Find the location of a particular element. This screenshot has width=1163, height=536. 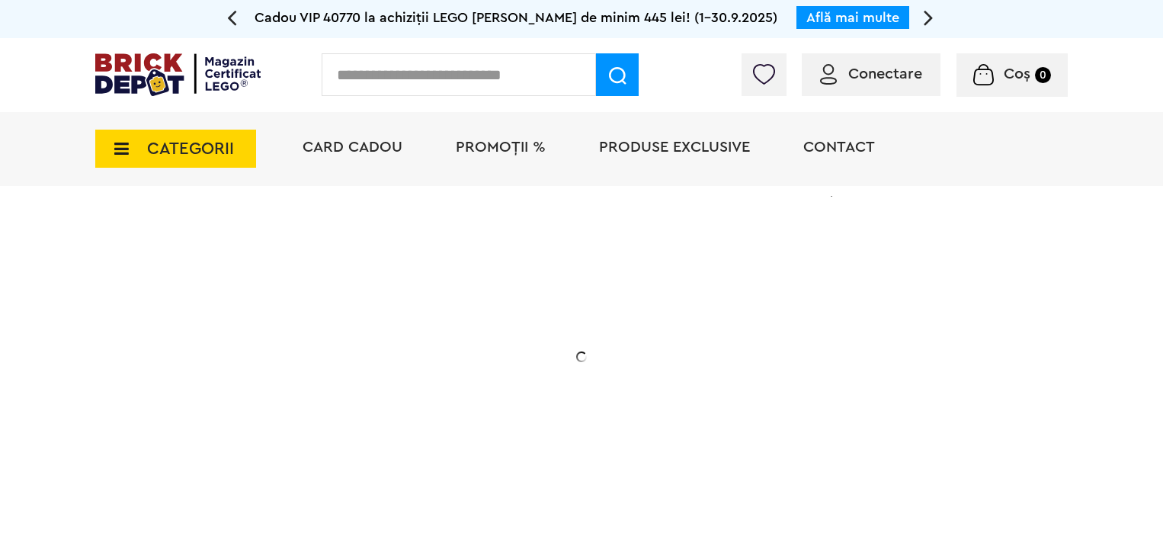

a: Produse exclusive is located at coordinates (675, 147).